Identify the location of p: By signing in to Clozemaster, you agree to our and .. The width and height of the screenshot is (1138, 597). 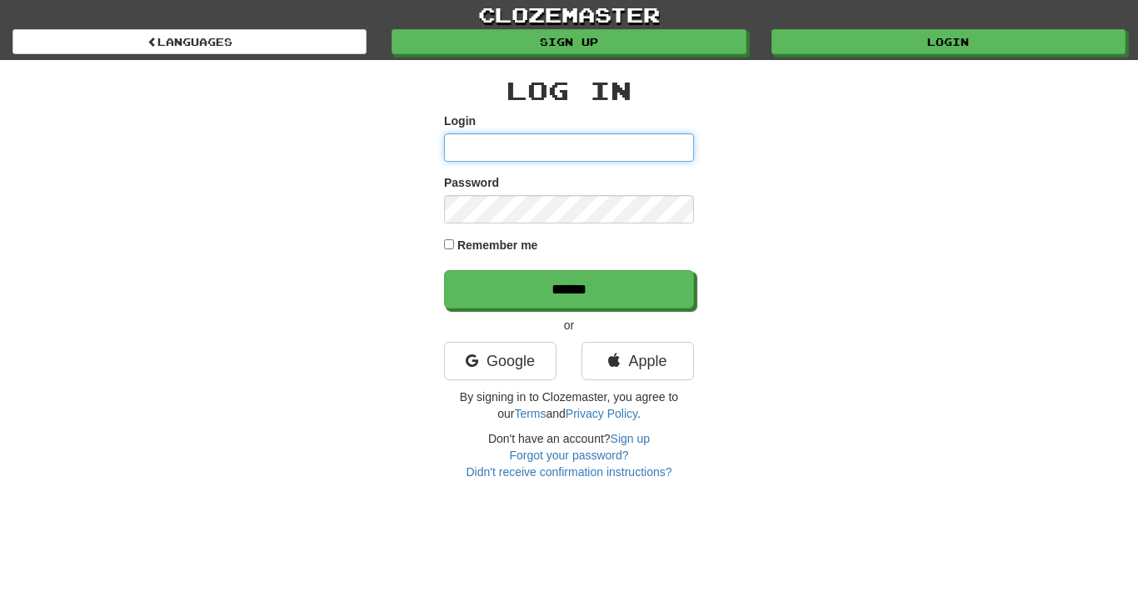
(569, 405).